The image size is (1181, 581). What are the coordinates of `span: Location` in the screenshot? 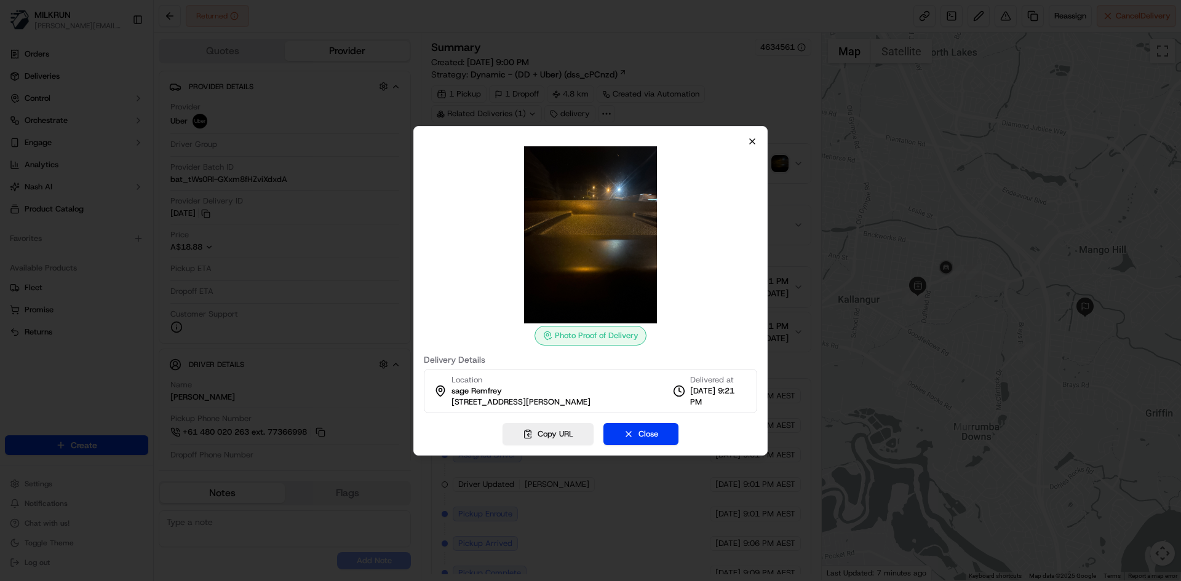 It's located at (467, 380).